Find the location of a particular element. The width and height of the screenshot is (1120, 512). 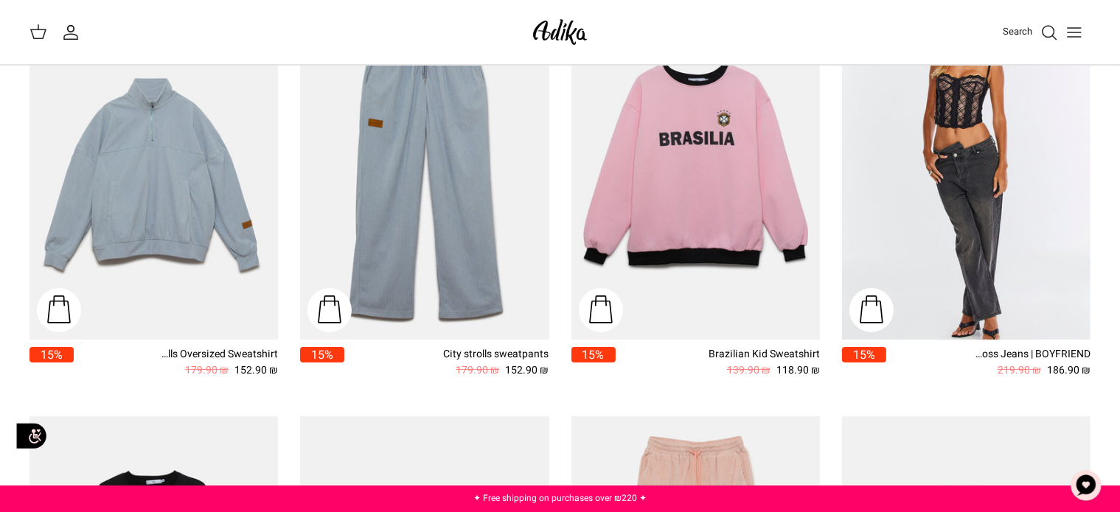

a: Adika IL is located at coordinates (560, 32).